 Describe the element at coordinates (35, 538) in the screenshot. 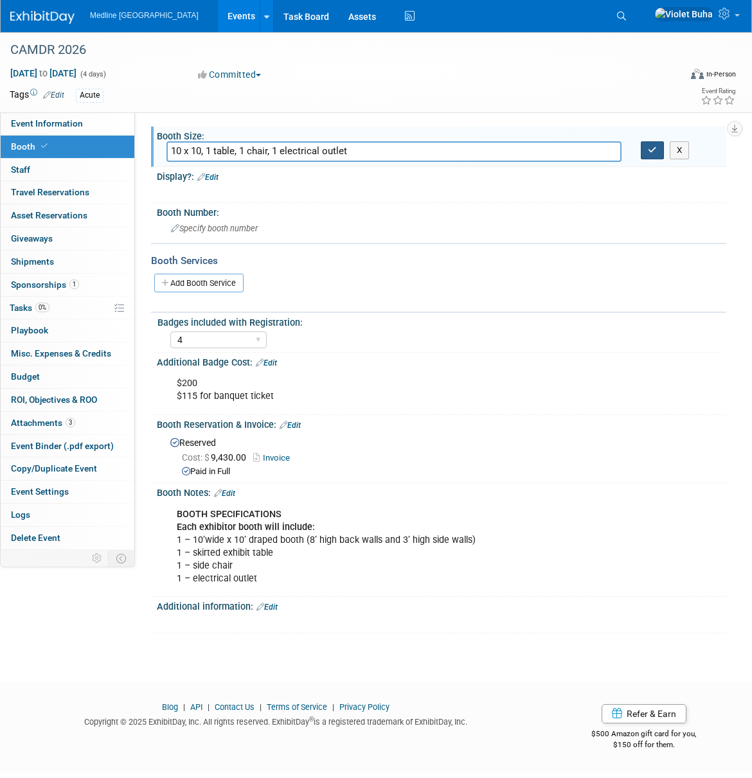

I see `span: Delete Event` at that location.